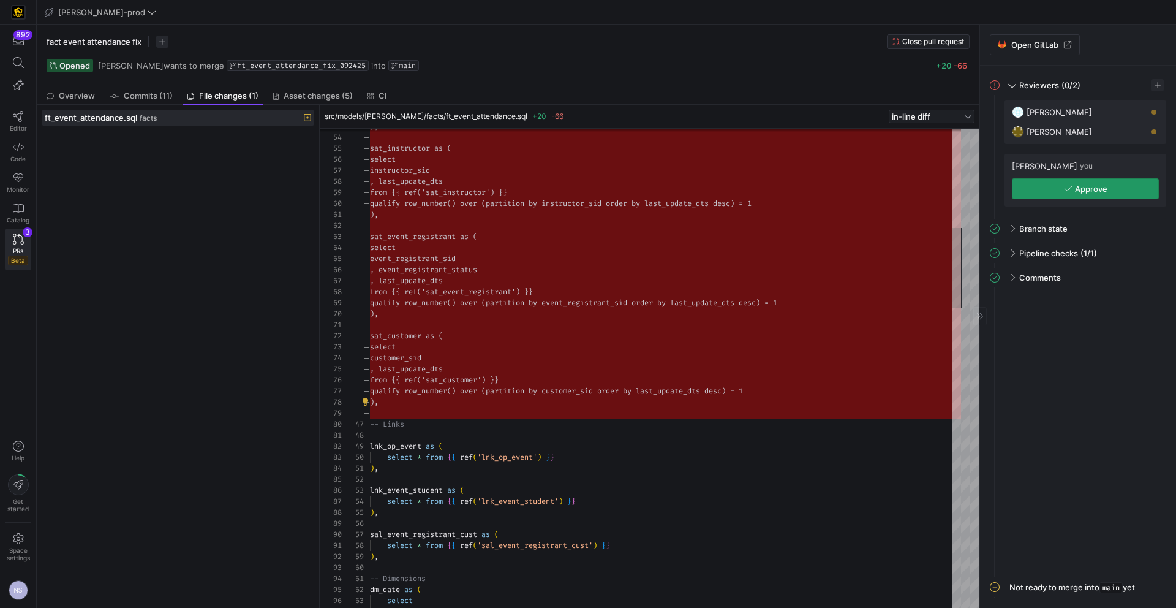 This screenshot has height=608, width=1176. I want to click on a: ft_event_attendance_fix_092425, so click(298, 66).